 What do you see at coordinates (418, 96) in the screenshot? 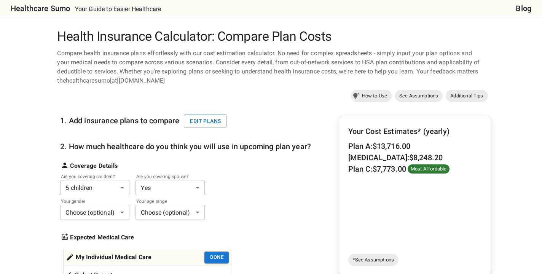
I see `span: See Assumptions` at bounding box center [418, 96].